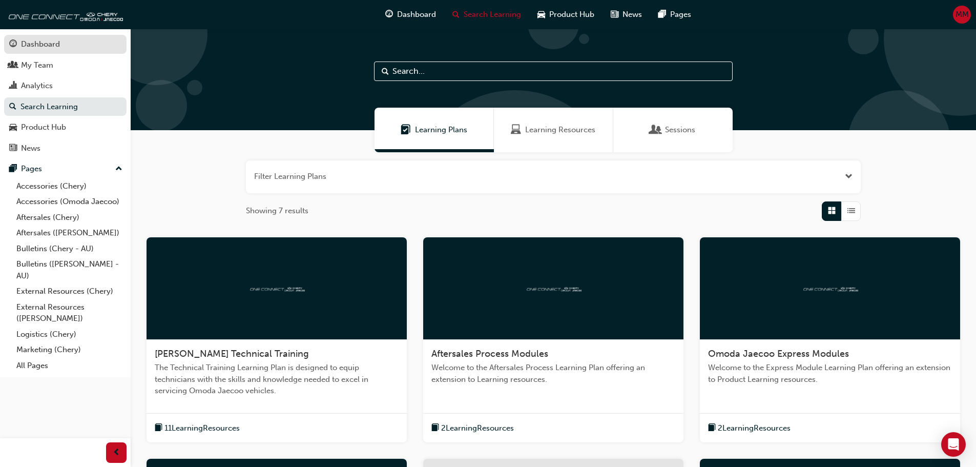  Describe the element at coordinates (490, 353) in the screenshot. I see `span: Aftersales Process Modules` at that location.